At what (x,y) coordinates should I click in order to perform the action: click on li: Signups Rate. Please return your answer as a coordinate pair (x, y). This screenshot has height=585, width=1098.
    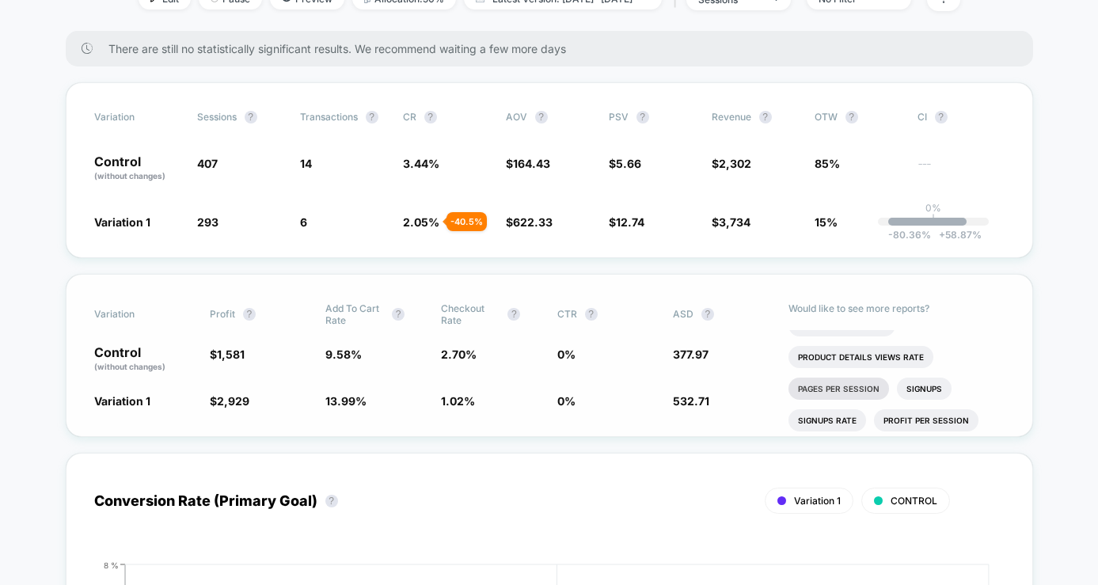
    Looking at the image, I should click on (827, 420).